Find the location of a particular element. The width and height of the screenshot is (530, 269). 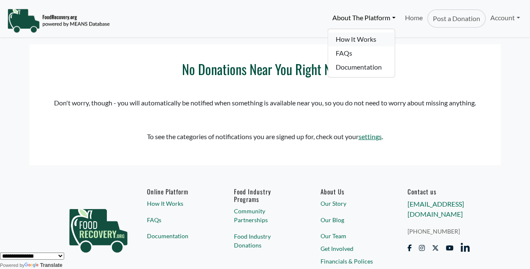

a: Account is located at coordinates (505, 18).